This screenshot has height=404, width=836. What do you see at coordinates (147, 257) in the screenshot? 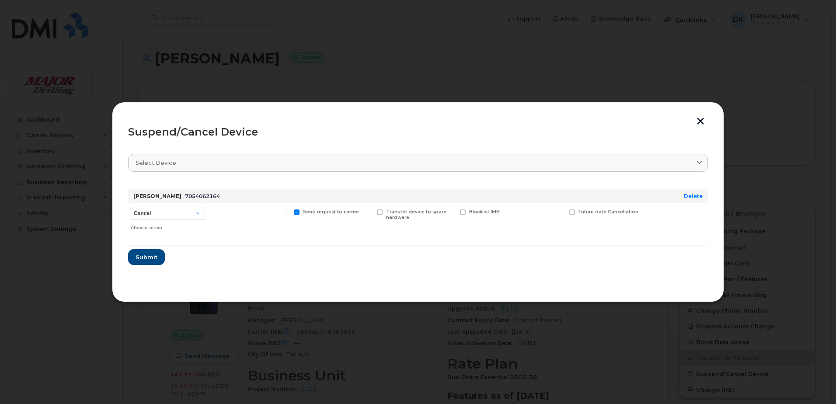
I see `button: Submit` at bounding box center [147, 257].